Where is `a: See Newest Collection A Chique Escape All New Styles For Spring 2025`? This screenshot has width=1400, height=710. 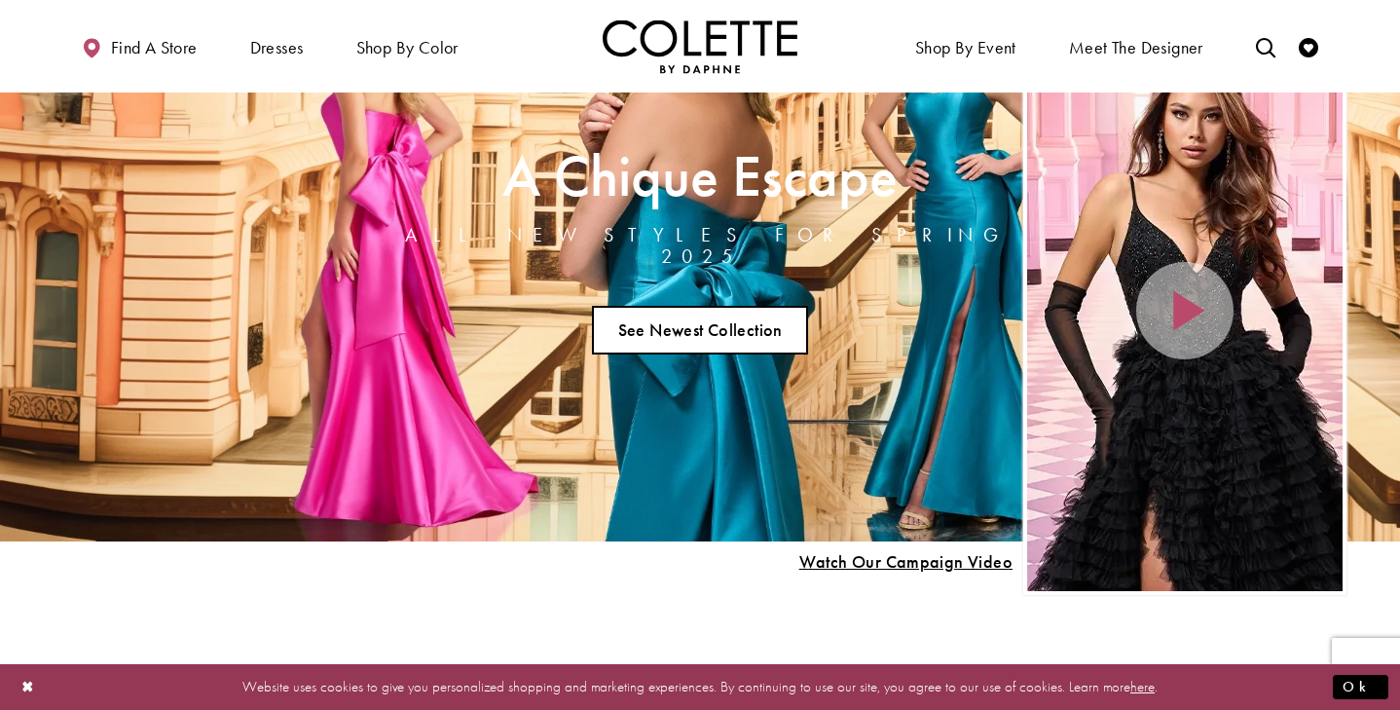
a: See Newest Collection A Chique Escape All New Styles For Spring 2025 is located at coordinates (700, 330).